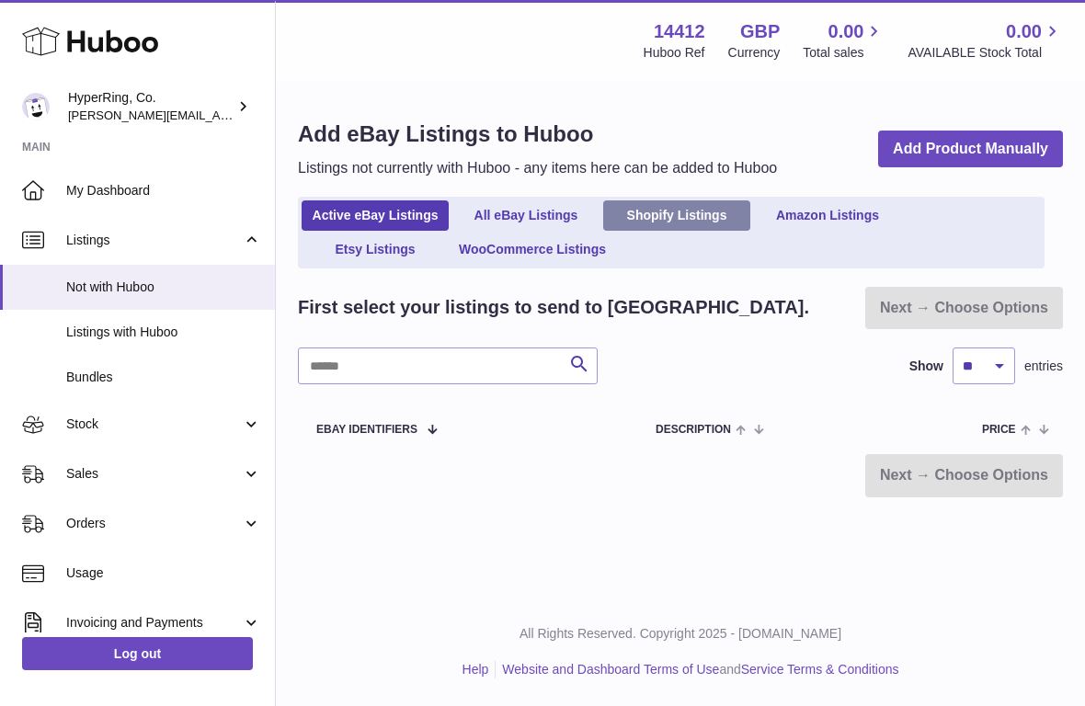  What do you see at coordinates (154, 240) in the screenshot?
I see `span: Listings` at bounding box center [154, 240].